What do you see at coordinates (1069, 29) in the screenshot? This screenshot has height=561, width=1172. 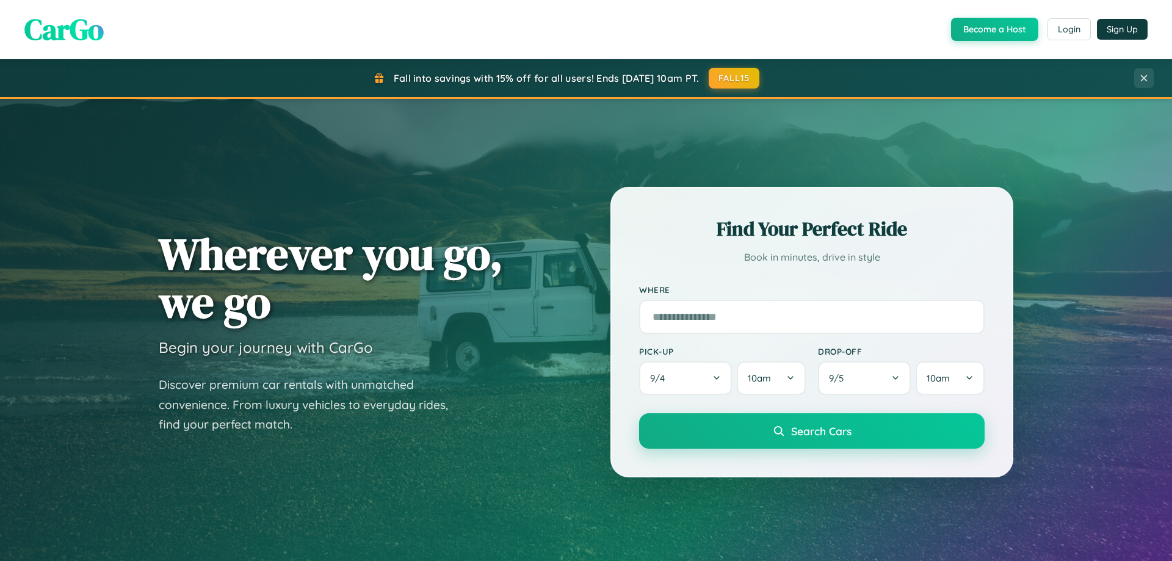 I see `button: Login` at bounding box center [1069, 29].